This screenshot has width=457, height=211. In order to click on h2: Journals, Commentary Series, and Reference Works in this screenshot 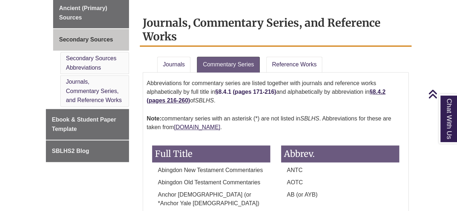, I will do `click(276, 30)`.